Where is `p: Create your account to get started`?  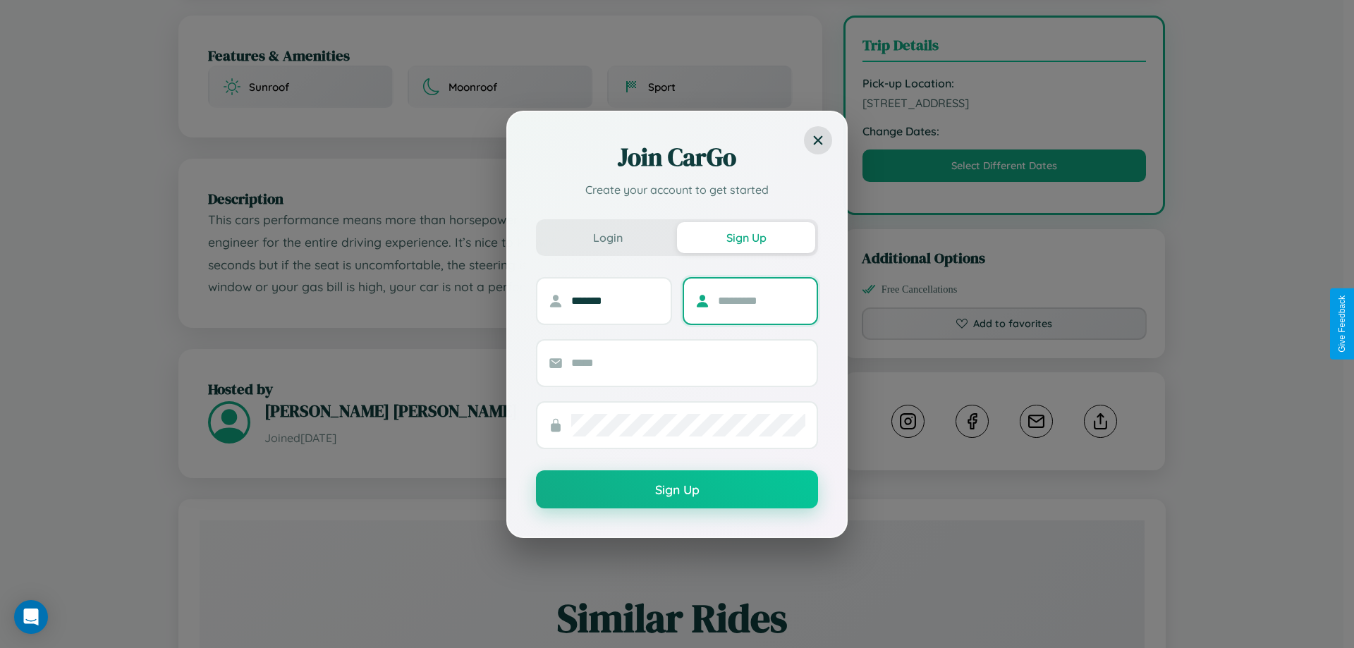
p: Create your account to get started is located at coordinates (677, 190).